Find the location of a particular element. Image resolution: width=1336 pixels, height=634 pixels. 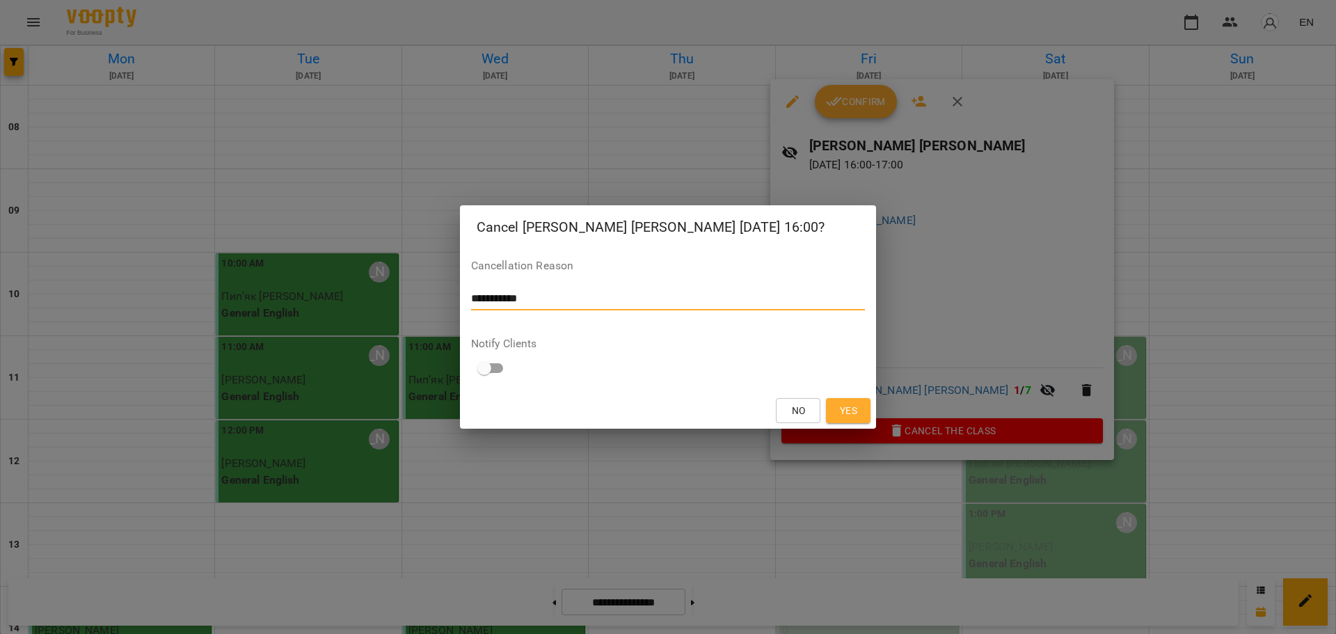

label: Cancellation Reason is located at coordinates (668, 266).